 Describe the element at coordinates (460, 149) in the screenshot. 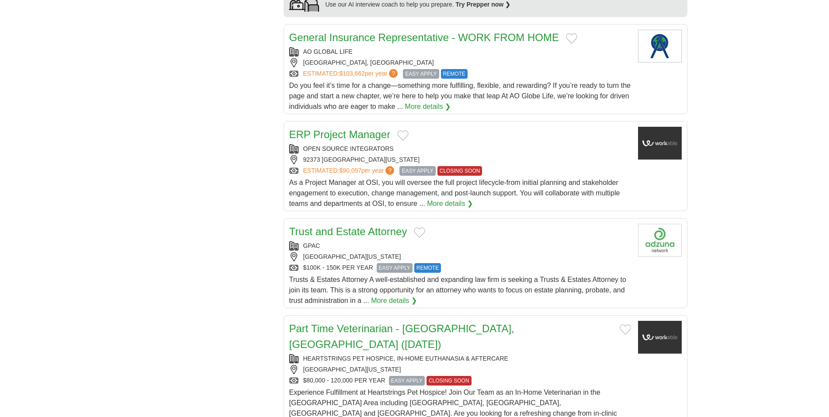

I see `div: OPEN SOURCE INTEGRATORS` at that location.